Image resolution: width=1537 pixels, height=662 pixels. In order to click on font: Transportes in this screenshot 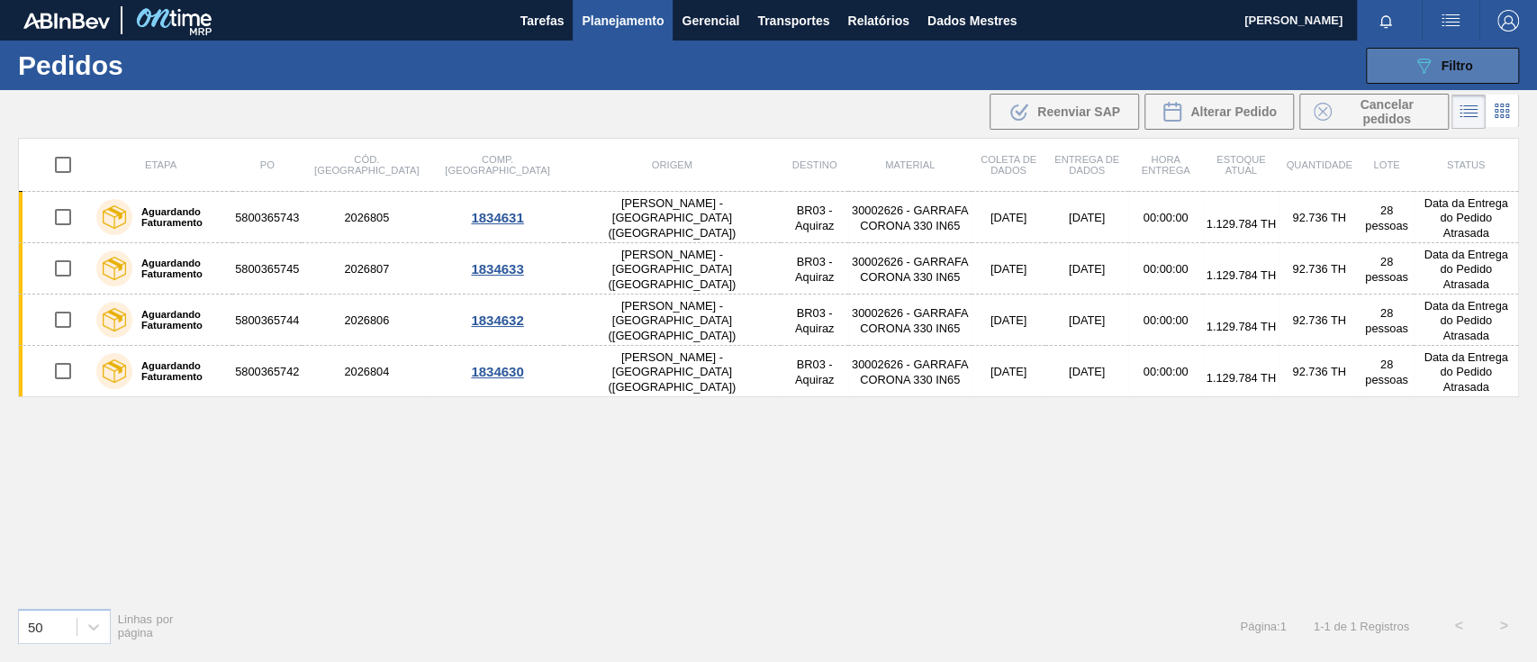, I will do `click(793, 21)`.